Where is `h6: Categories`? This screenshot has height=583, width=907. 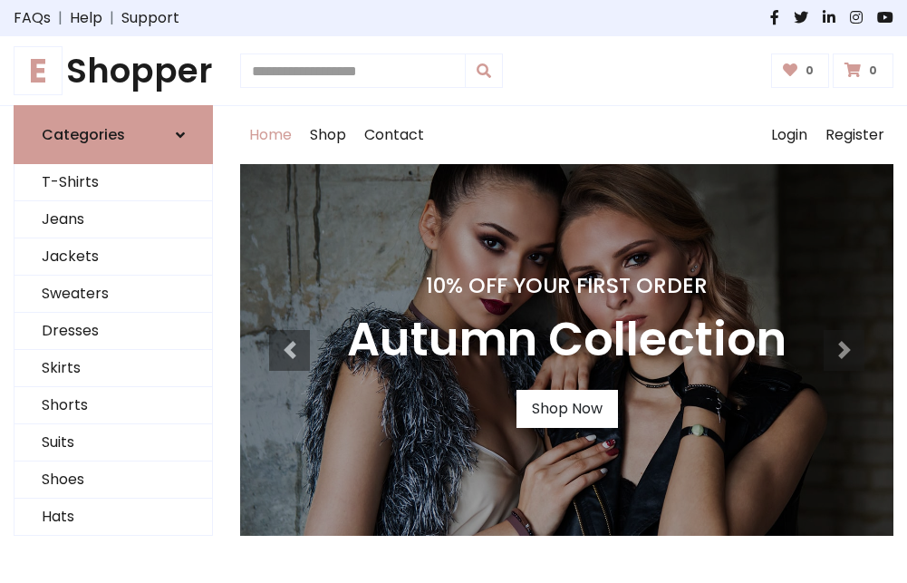 h6: Categories is located at coordinates (83, 134).